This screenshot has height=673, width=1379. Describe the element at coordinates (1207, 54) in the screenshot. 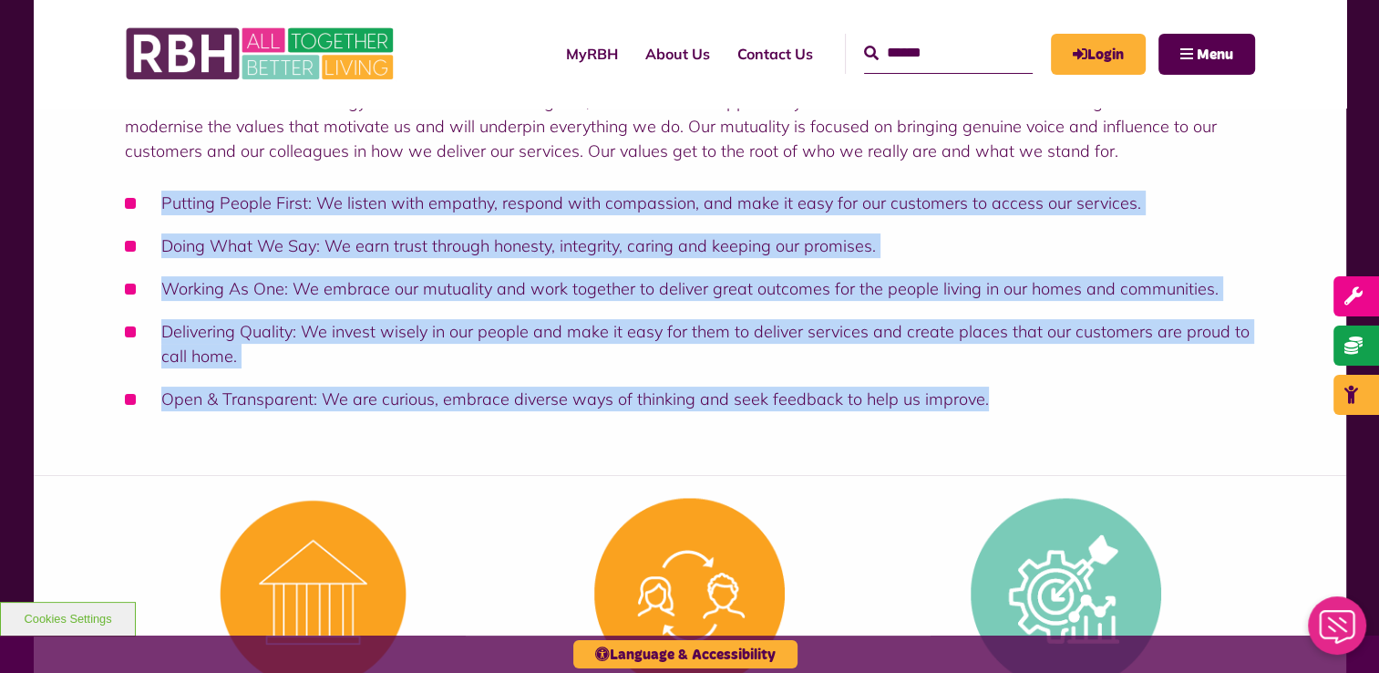

I see `button: Navigation` at that location.